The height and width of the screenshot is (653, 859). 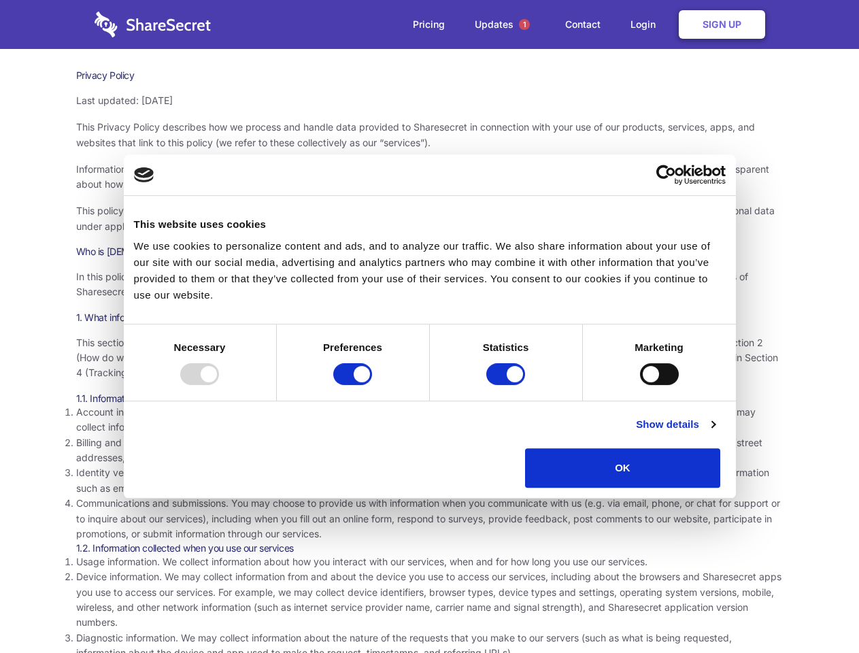 What do you see at coordinates (144, 175) in the screenshot?
I see `img: logo` at bounding box center [144, 175].